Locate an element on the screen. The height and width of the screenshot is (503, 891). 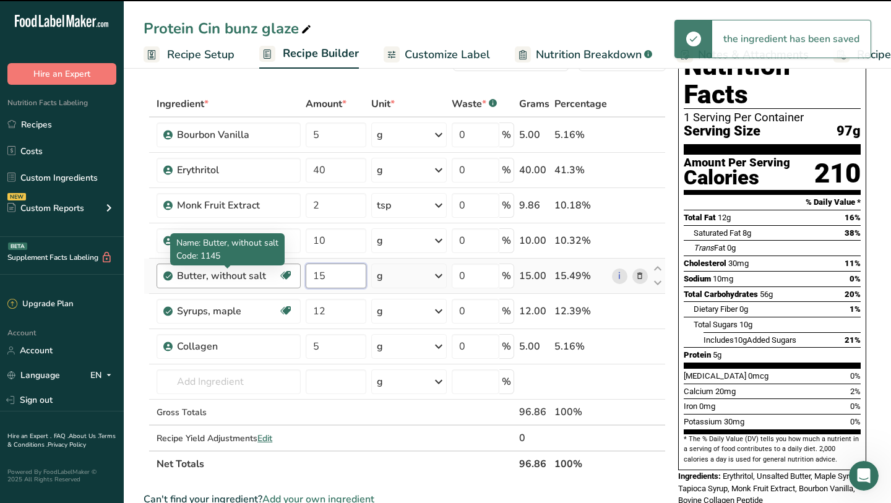
div: 12.39% is located at coordinates (581, 311).